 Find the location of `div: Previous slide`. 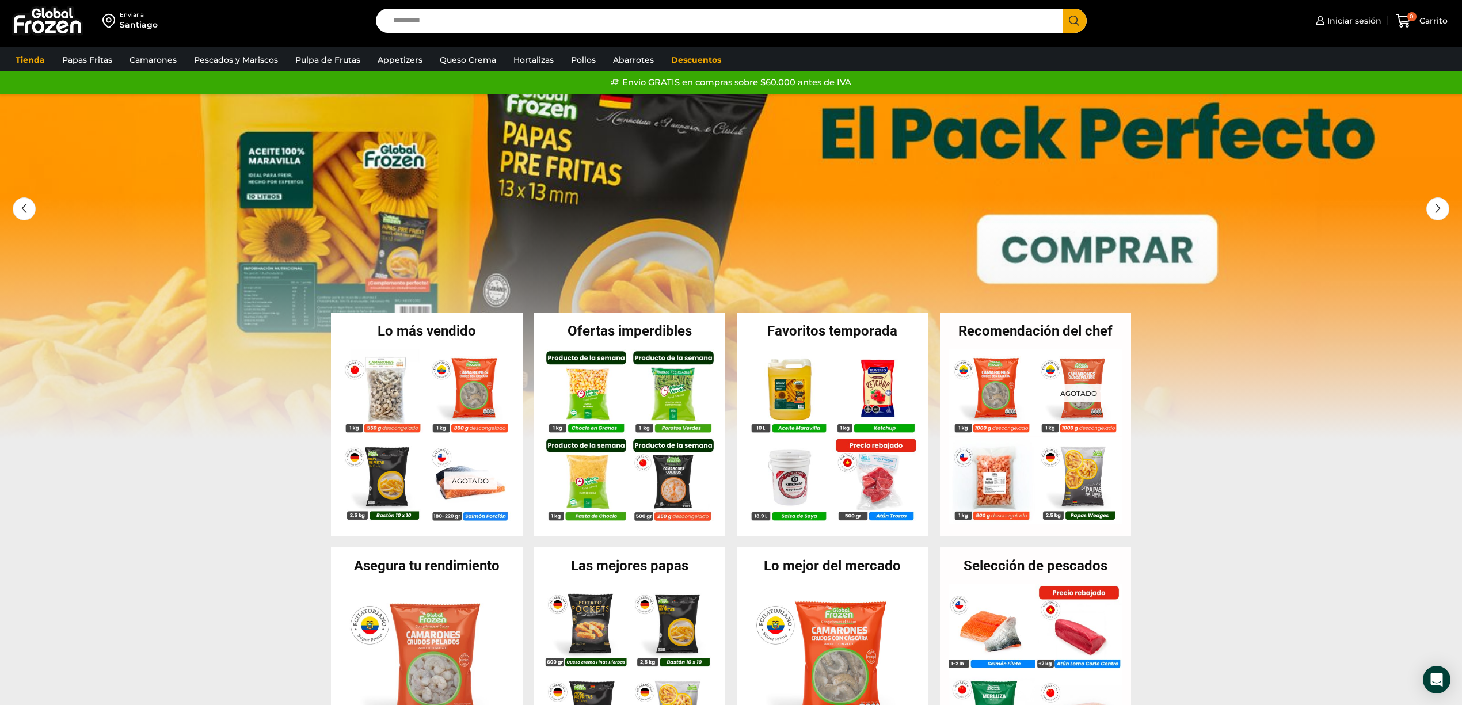

div: Previous slide is located at coordinates (24, 209).